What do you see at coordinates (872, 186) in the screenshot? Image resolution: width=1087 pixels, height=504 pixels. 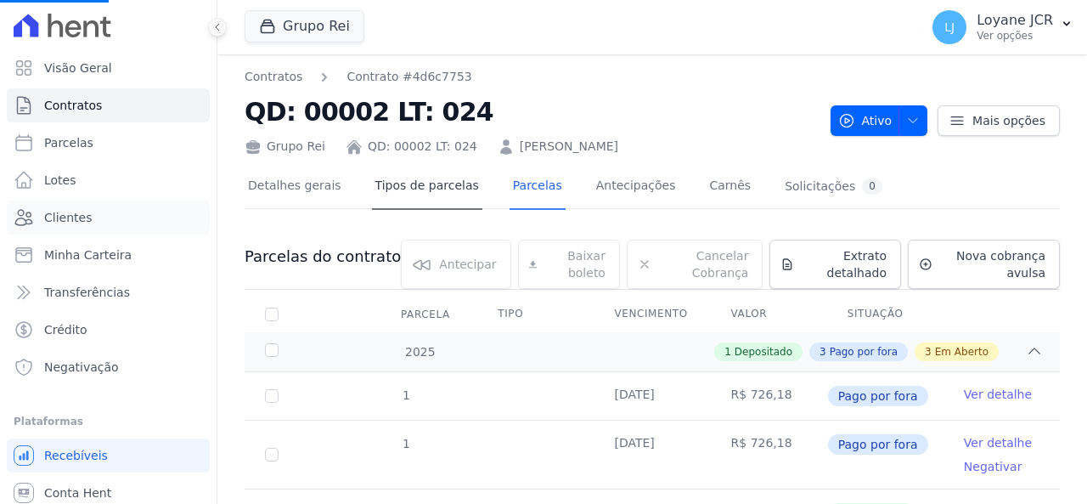 I see `div: 0` at bounding box center [872, 186].